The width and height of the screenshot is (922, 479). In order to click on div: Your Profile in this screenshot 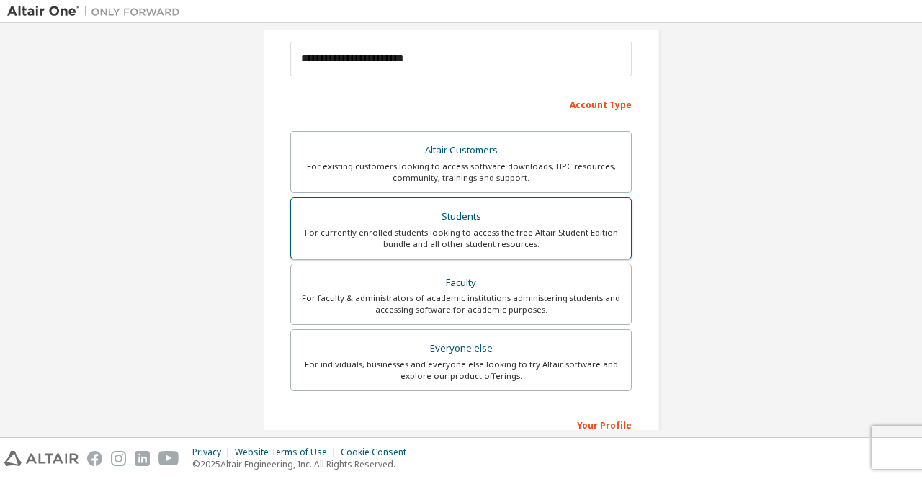, I will do `click(461, 424)`.